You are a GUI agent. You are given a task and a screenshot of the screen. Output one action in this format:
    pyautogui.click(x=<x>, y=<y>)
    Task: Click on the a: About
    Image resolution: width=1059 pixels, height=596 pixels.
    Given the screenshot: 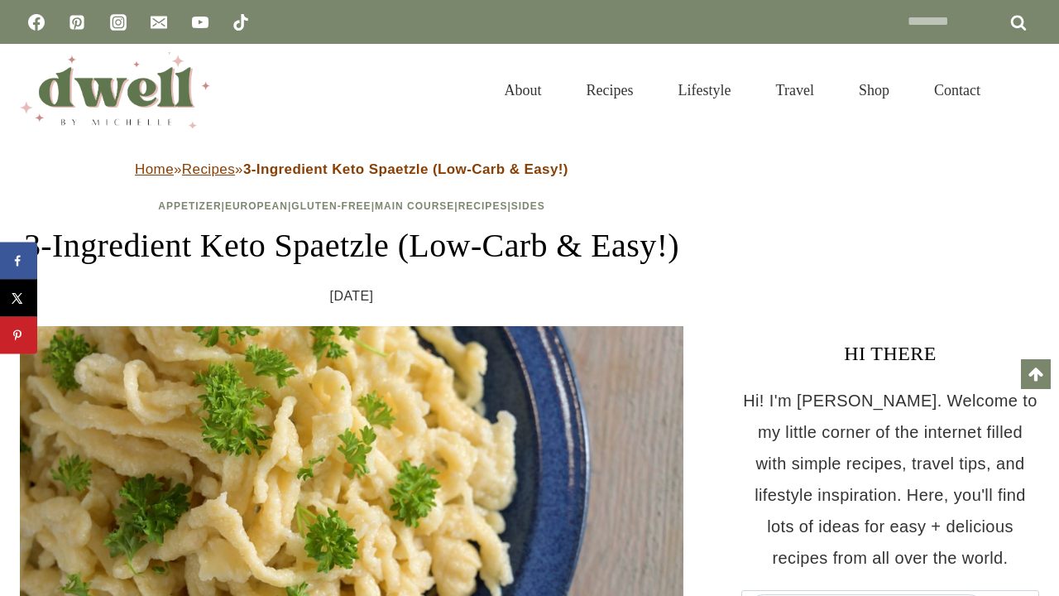 What is the action you would take?
    pyautogui.click(x=523, y=90)
    